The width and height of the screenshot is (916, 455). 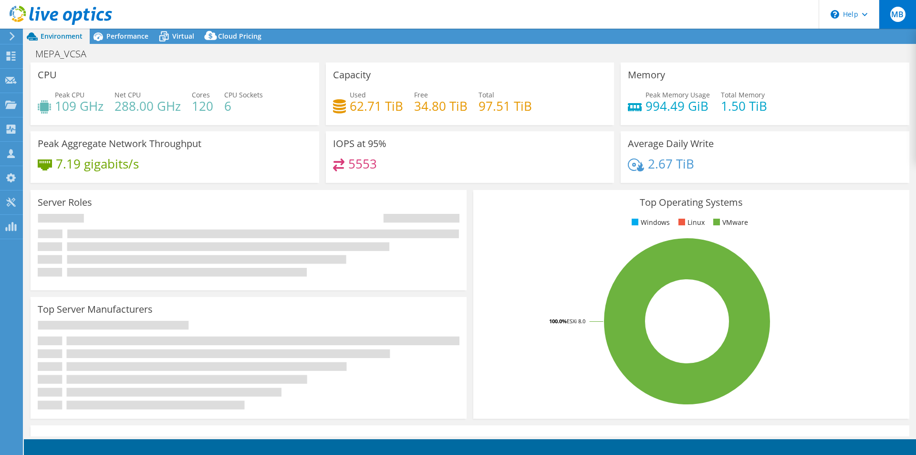 What do you see at coordinates (377, 106) in the screenshot?
I see `h4: 62.71 TiB` at bounding box center [377, 106].